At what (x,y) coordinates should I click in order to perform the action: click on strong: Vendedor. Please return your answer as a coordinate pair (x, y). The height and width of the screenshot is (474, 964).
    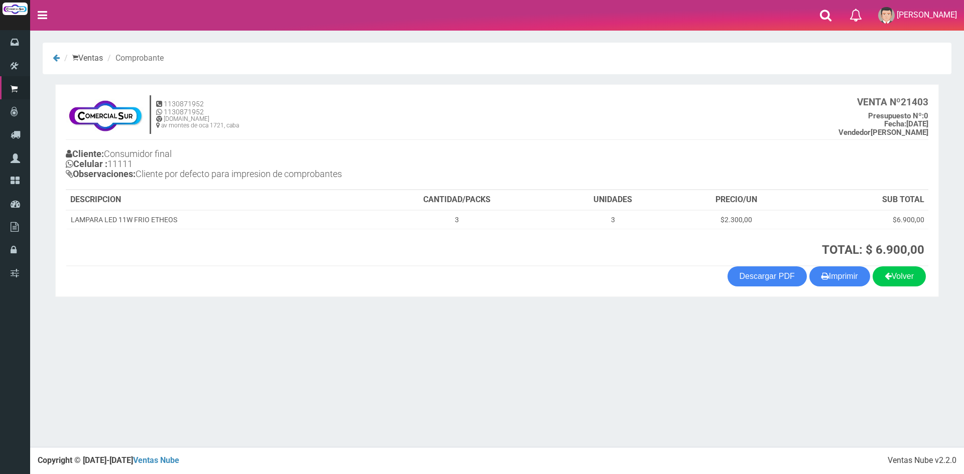
    Looking at the image, I should click on (855, 133).